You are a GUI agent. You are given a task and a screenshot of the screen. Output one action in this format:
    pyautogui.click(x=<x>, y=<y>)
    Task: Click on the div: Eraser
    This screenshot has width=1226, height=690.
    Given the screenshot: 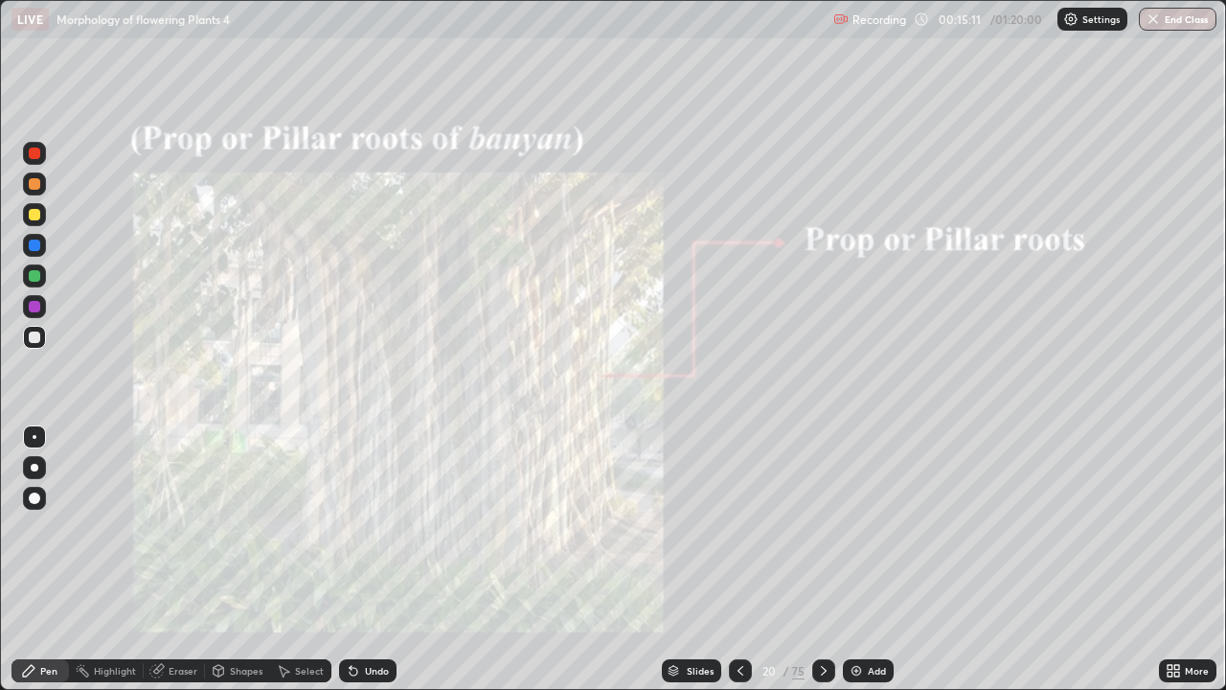 What is the action you would take?
    pyautogui.click(x=183, y=670)
    